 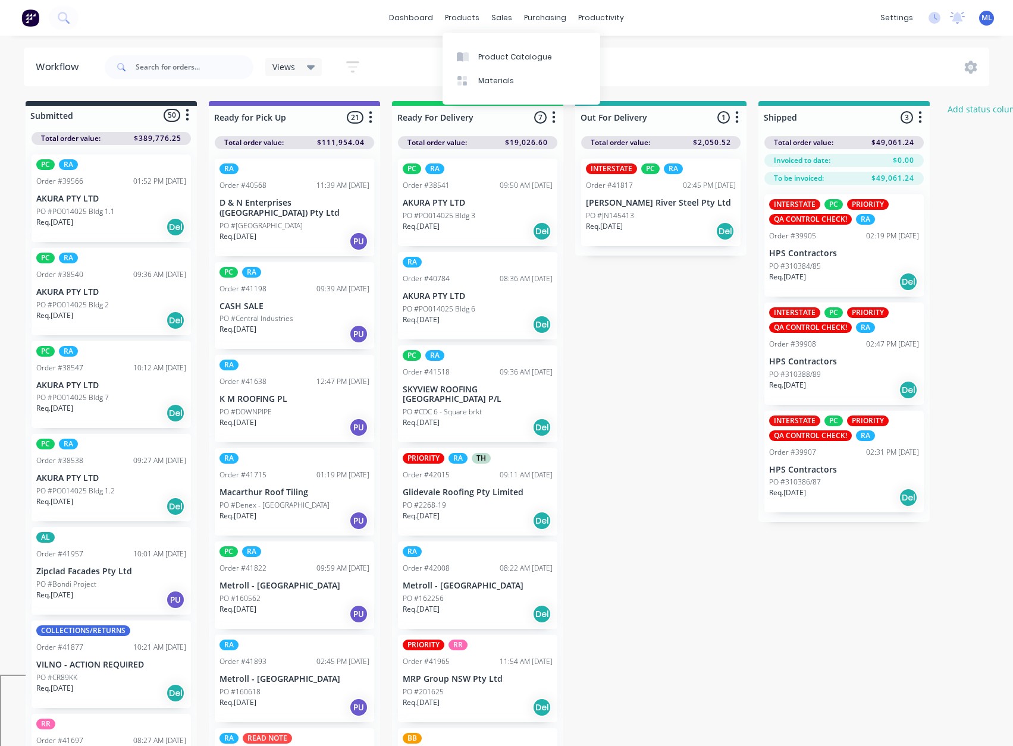 What do you see at coordinates (794, 313) in the screenshot?
I see `div: INTERSTATE` at bounding box center [794, 313].